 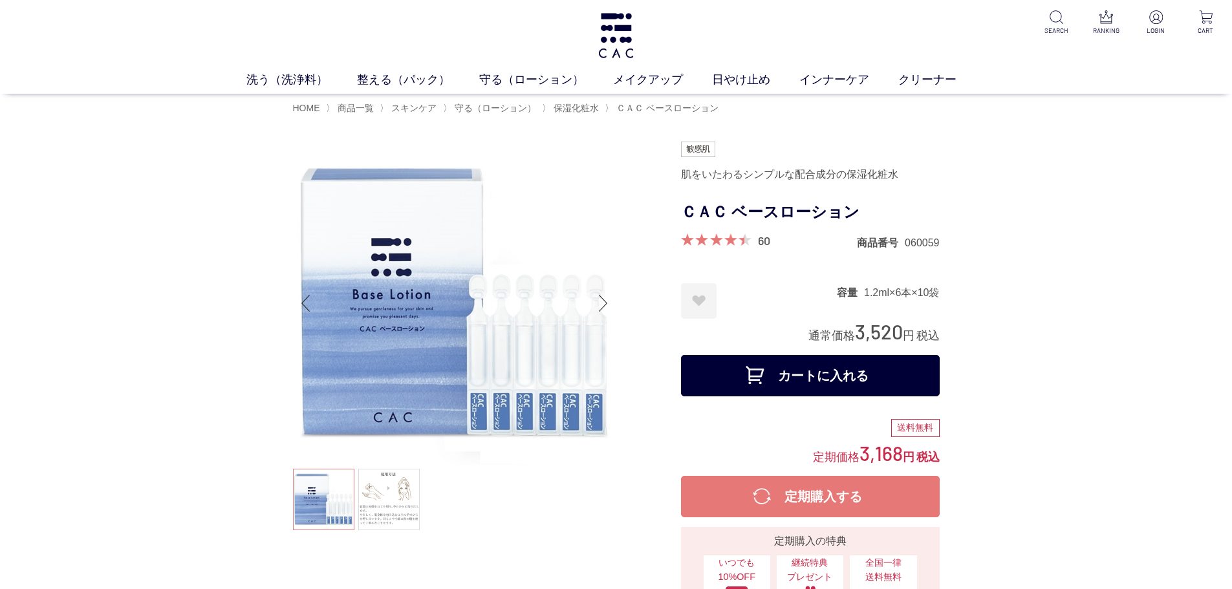 I want to click on a: 洗う（洗浄料）, so click(x=301, y=80).